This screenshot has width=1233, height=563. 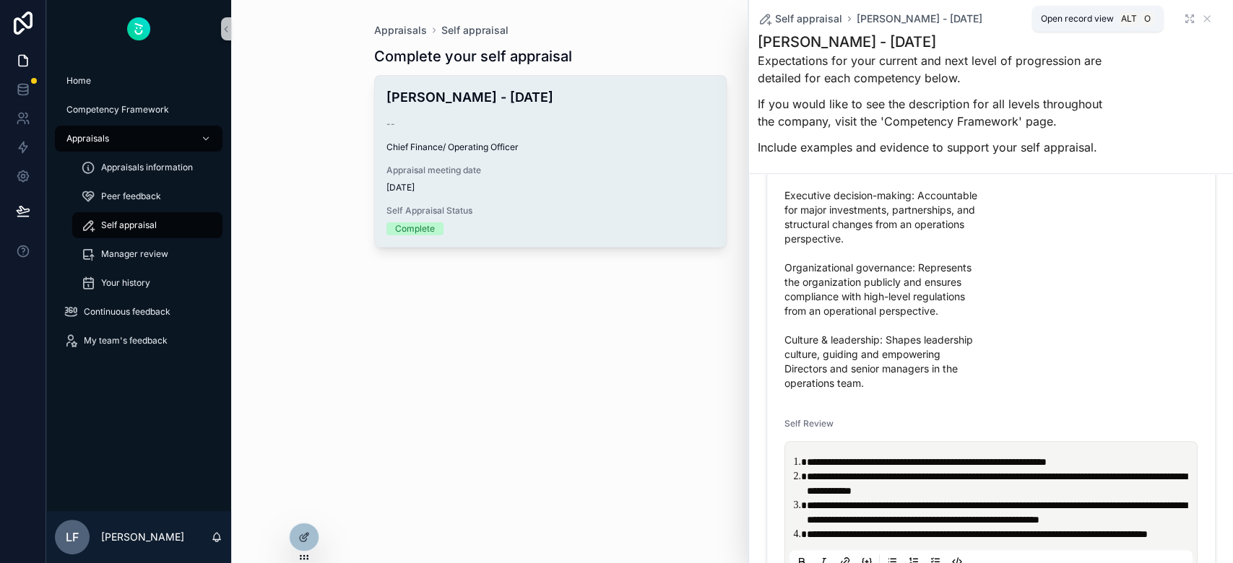 I want to click on span: Self Appraisal Status, so click(x=550, y=211).